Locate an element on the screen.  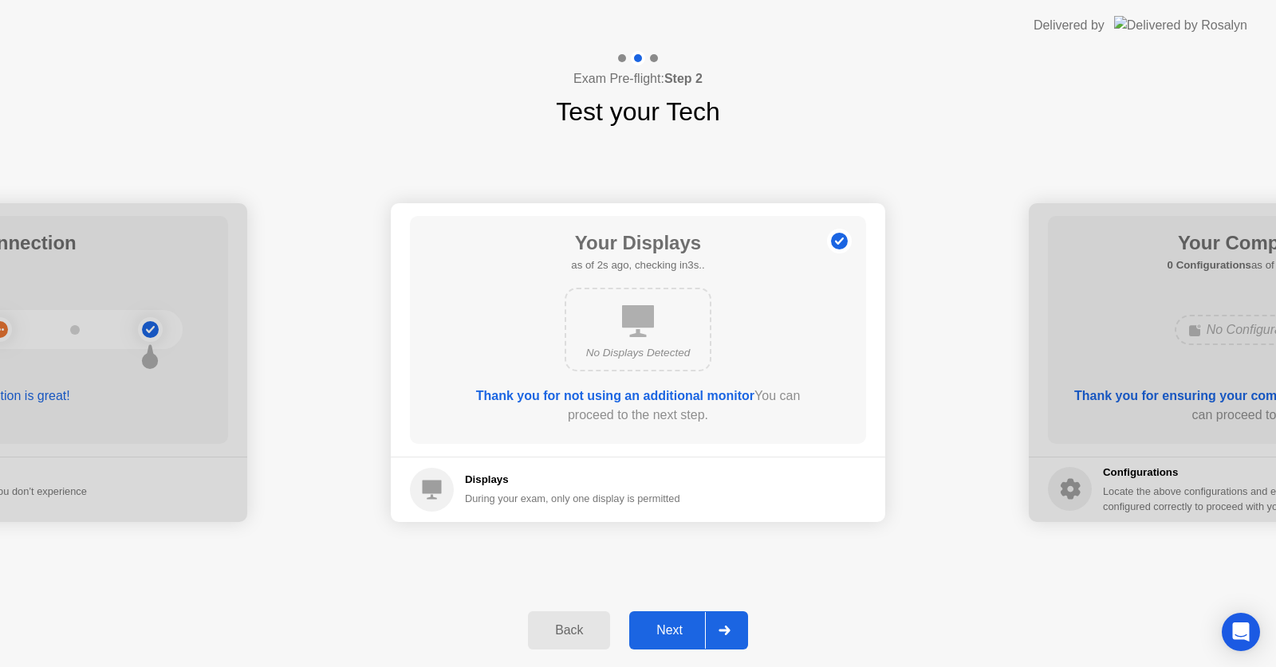
h5: Displays is located at coordinates (573, 480).